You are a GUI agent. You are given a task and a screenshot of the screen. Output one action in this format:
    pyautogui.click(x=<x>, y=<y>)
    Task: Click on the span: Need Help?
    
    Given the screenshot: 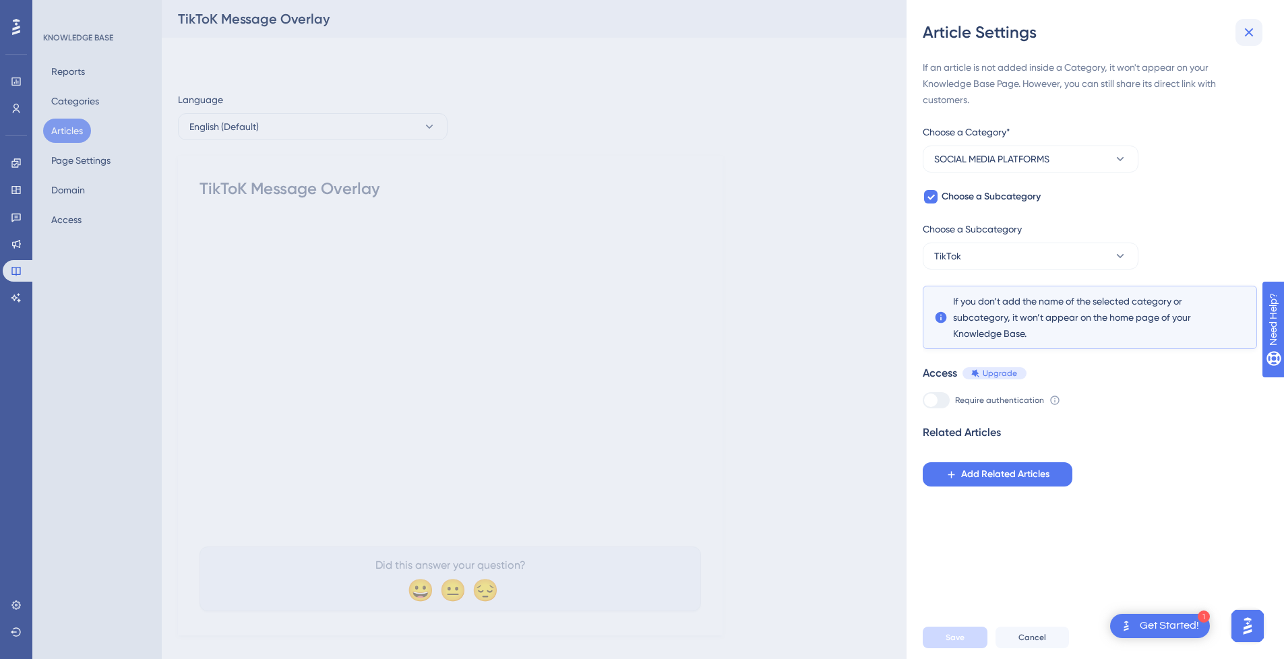 What is the action you would take?
    pyautogui.click(x=58, y=11)
    